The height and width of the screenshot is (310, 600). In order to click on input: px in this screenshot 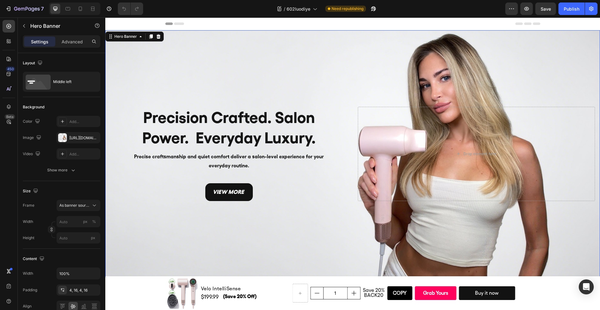, I will do `click(78, 238)`.